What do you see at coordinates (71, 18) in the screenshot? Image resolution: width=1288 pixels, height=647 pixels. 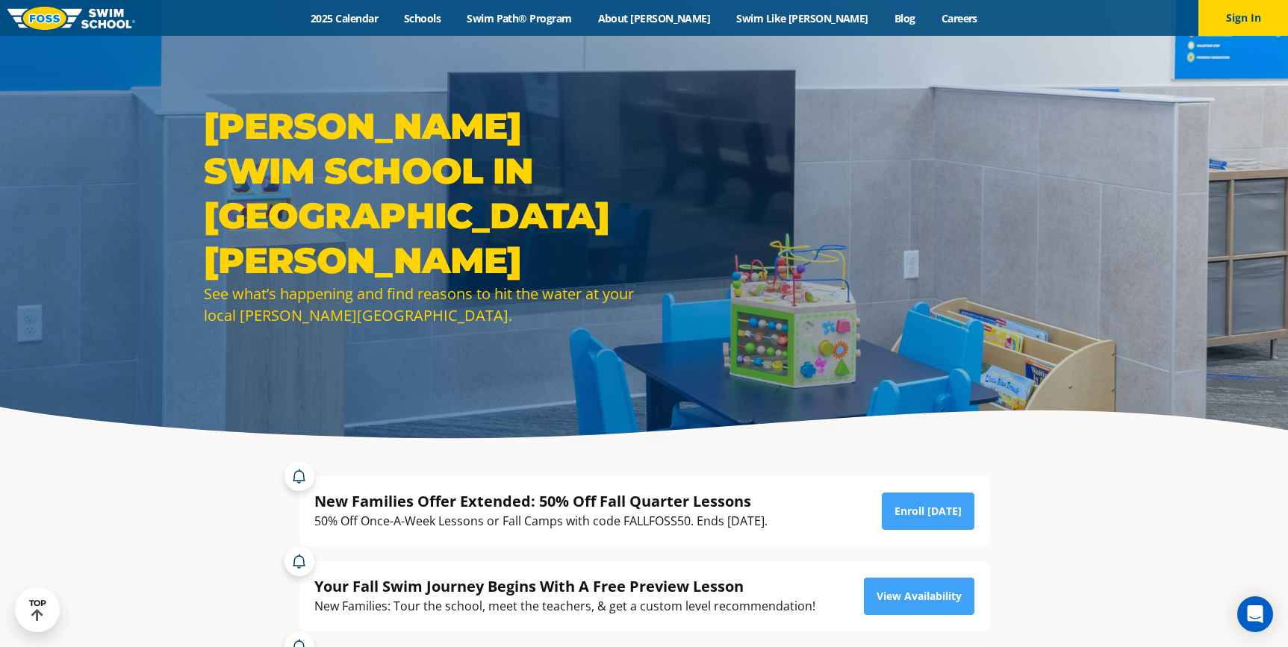 I see `img: FOSS Swim School Logo` at bounding box center [71, 18].